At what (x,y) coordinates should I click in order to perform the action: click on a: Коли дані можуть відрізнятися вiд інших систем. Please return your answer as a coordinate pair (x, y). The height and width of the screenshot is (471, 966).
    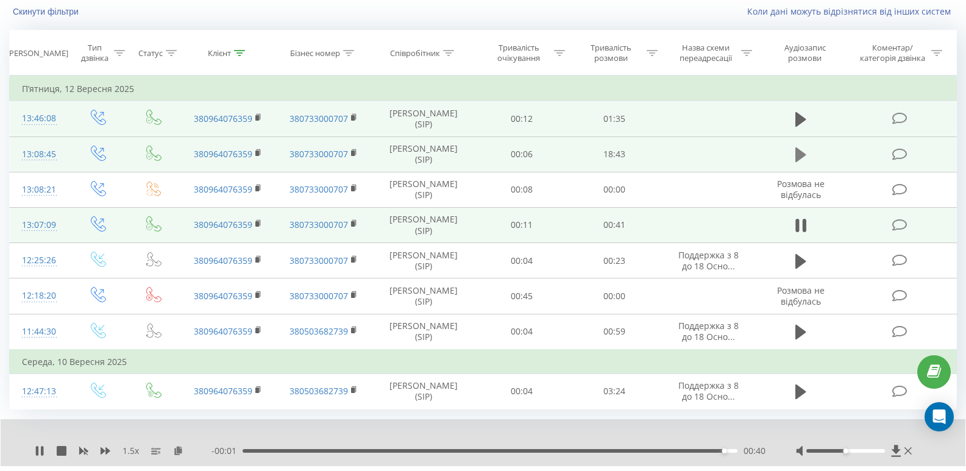
    Looking at the image, I should click on (852, 11).